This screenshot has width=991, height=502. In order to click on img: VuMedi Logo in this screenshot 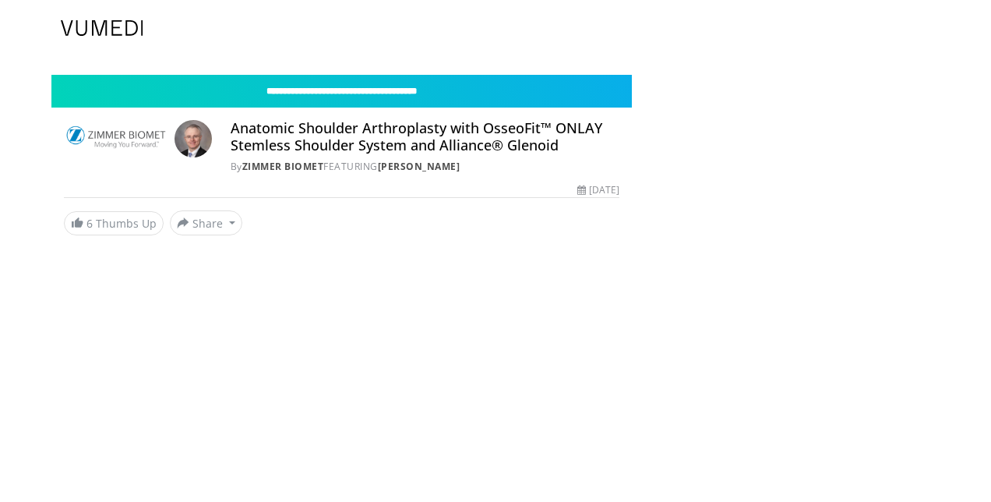, I will do `click(102, 28)`.